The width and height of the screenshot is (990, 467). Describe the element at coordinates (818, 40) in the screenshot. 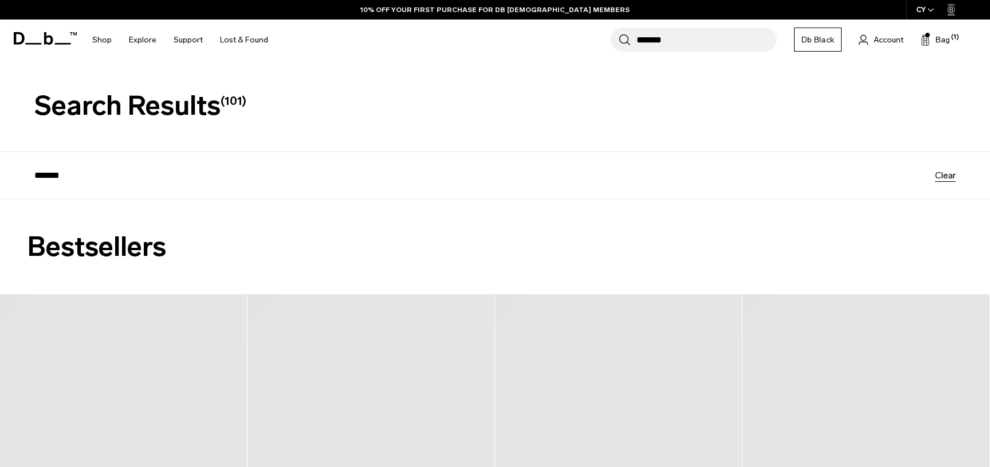

I see `a: Db Black` at that location.